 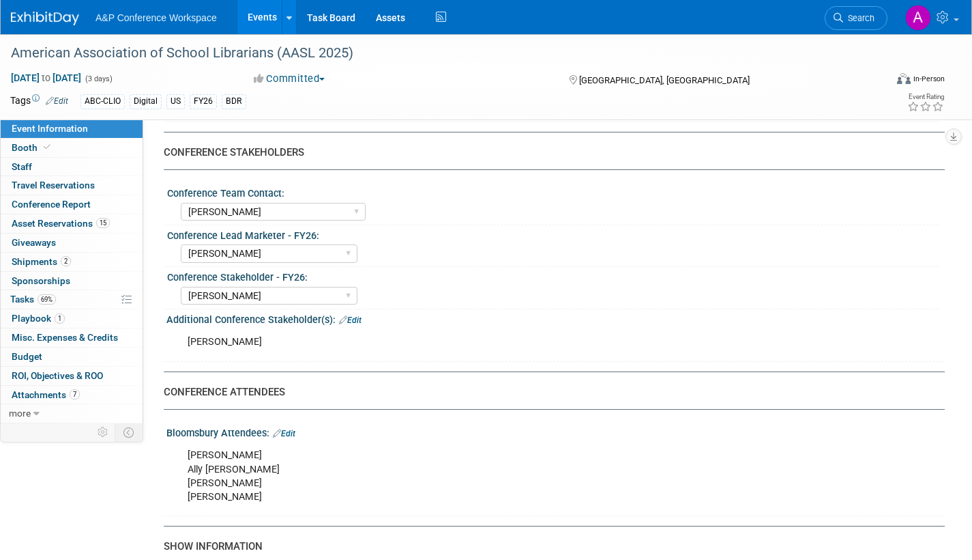 What do you see at coordinates (234, 101) in the screenshot?
I see `div: BDR` at bounding box center [234, 101].